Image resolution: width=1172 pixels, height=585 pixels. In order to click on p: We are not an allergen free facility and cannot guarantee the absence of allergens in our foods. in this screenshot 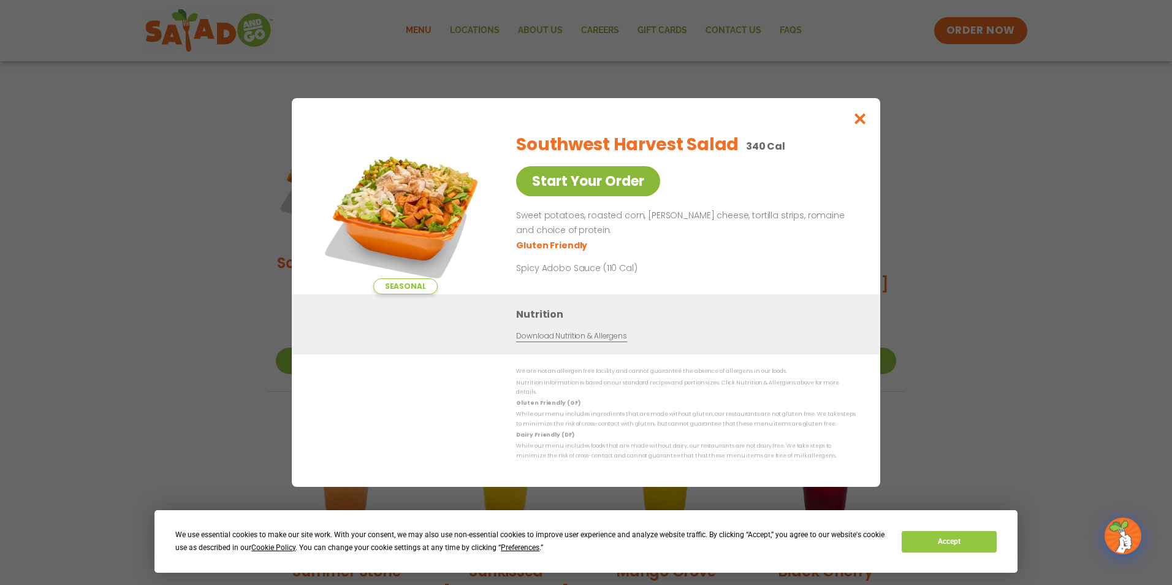, I will do `click(686, 371)`.